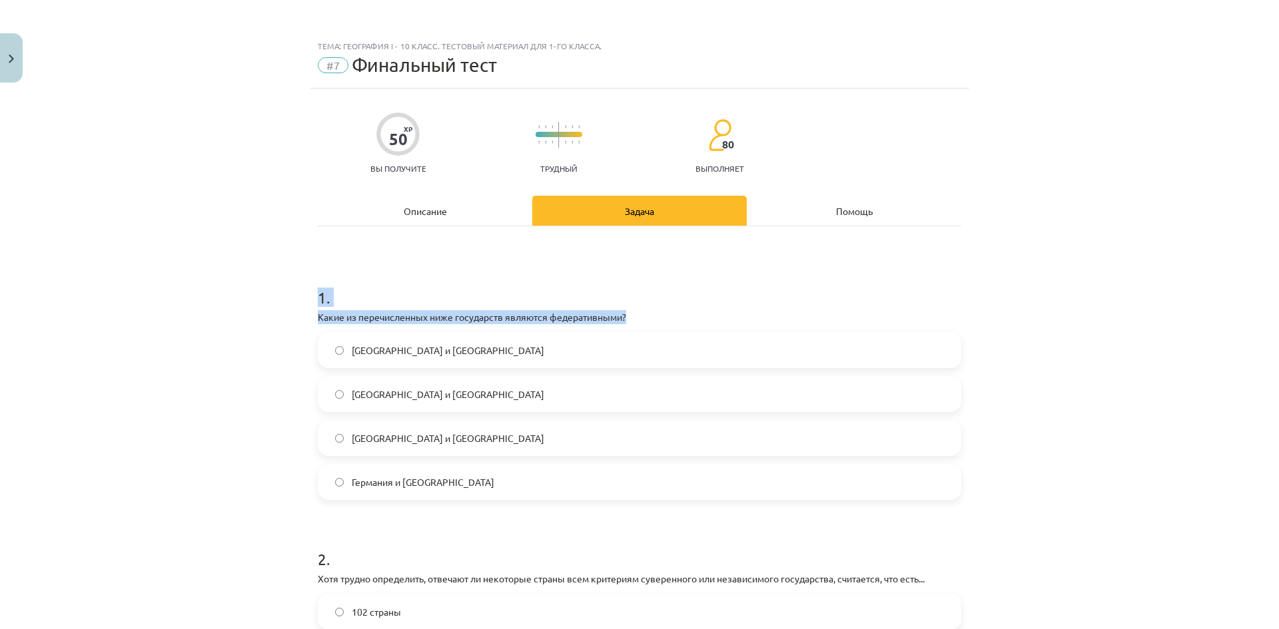 This screenshot has height=629, width=1279. What do you see at coordinates (322, 559) in the screenshot?
I see `font: 2` at bounding box center [322, 559].